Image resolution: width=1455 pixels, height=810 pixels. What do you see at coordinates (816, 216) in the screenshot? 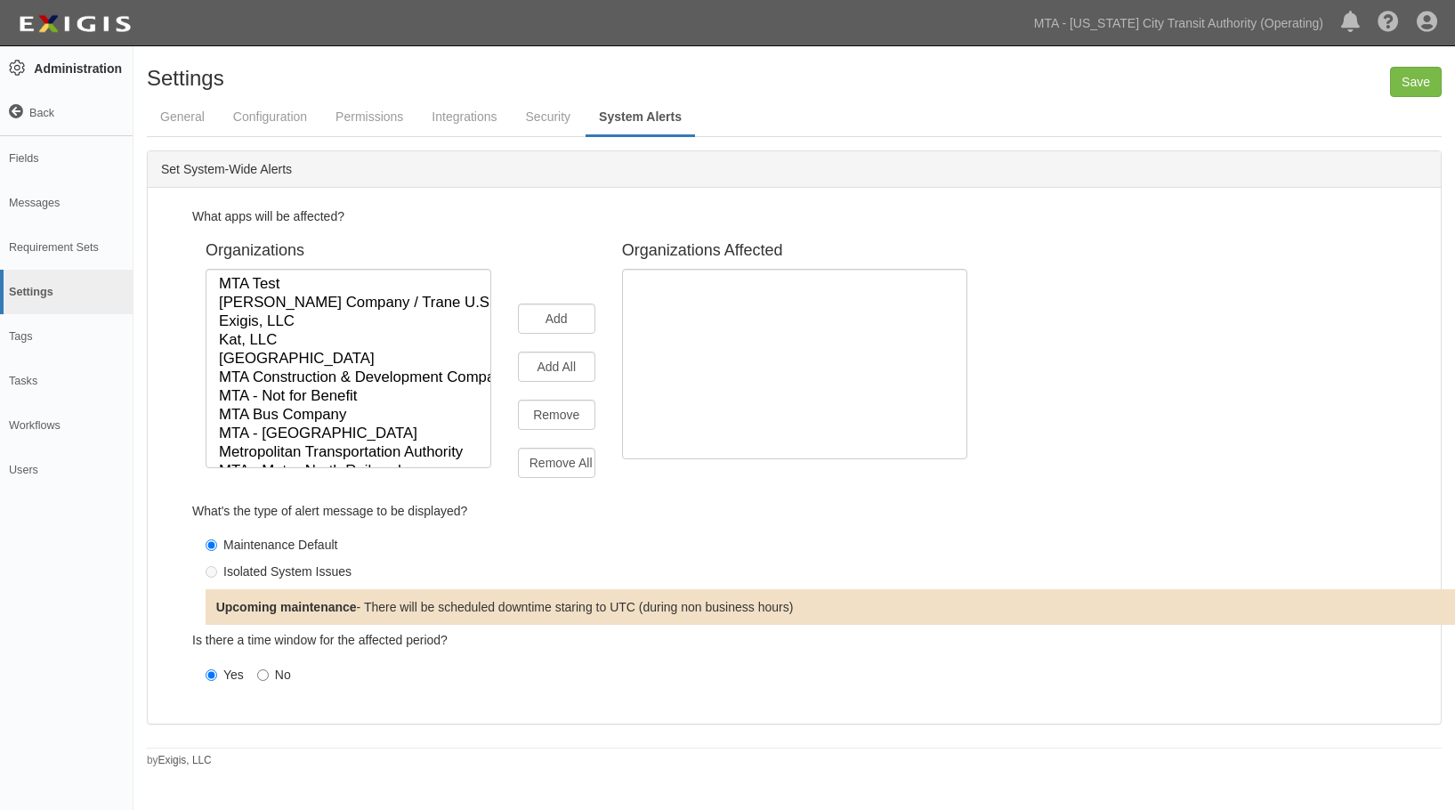
I see `h5: What apps will be affected?` at bounding box center [816, 216].